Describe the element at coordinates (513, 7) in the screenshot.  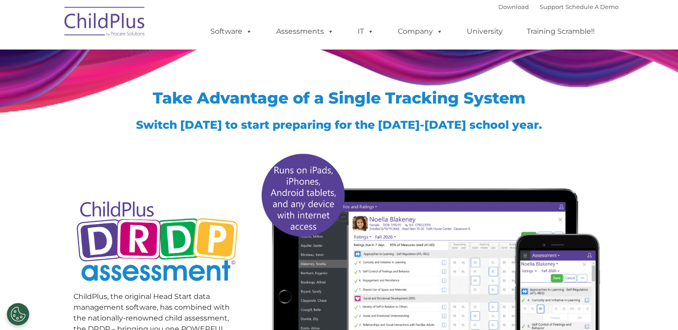
I see `a: Download` at that location.